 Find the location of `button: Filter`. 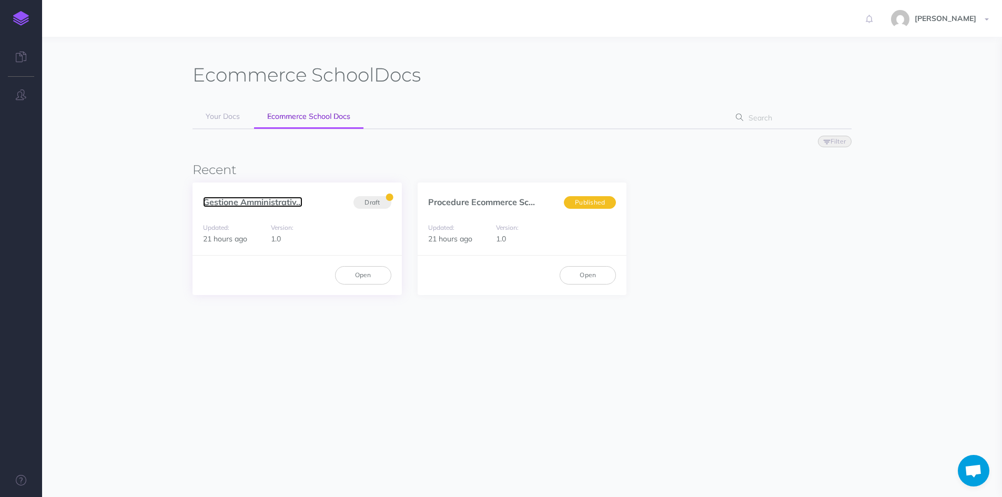

button: Filter is located at coordinates (835, 141).